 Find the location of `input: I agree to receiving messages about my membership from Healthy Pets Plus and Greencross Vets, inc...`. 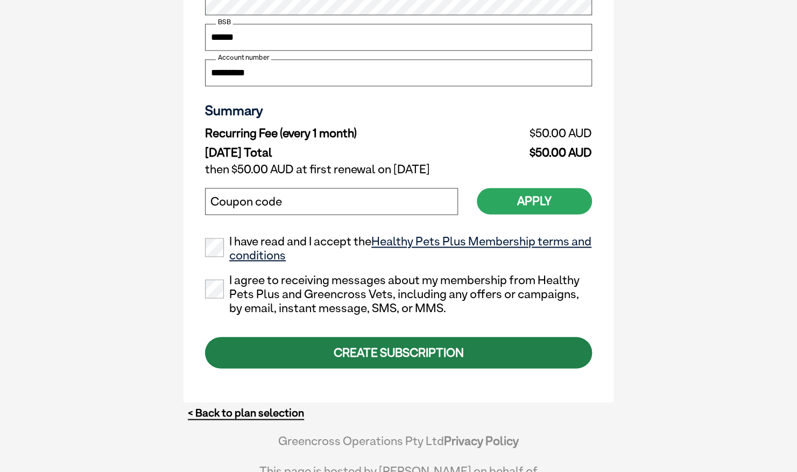

input: I agree to receiving messages about my membership from Healthy Pets Plus and Greencross Vets, inc... is located at coordinates (214, 288).